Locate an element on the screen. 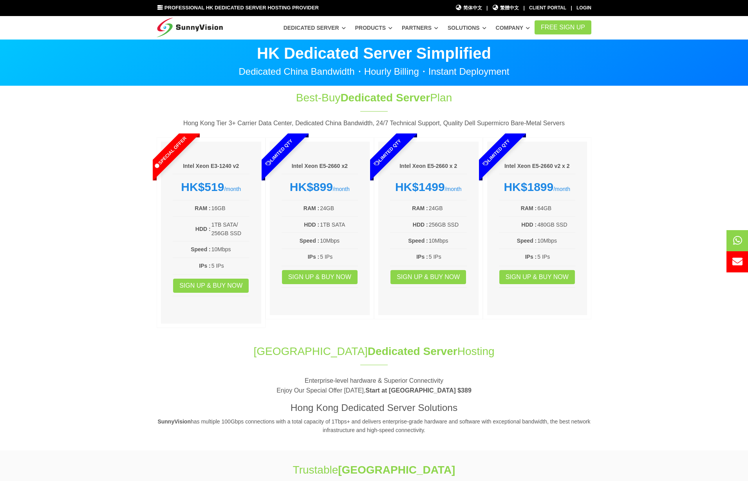 The height and width of the screenshot is (481, 748). a: Client Portal is located at coordinates (547, 8).